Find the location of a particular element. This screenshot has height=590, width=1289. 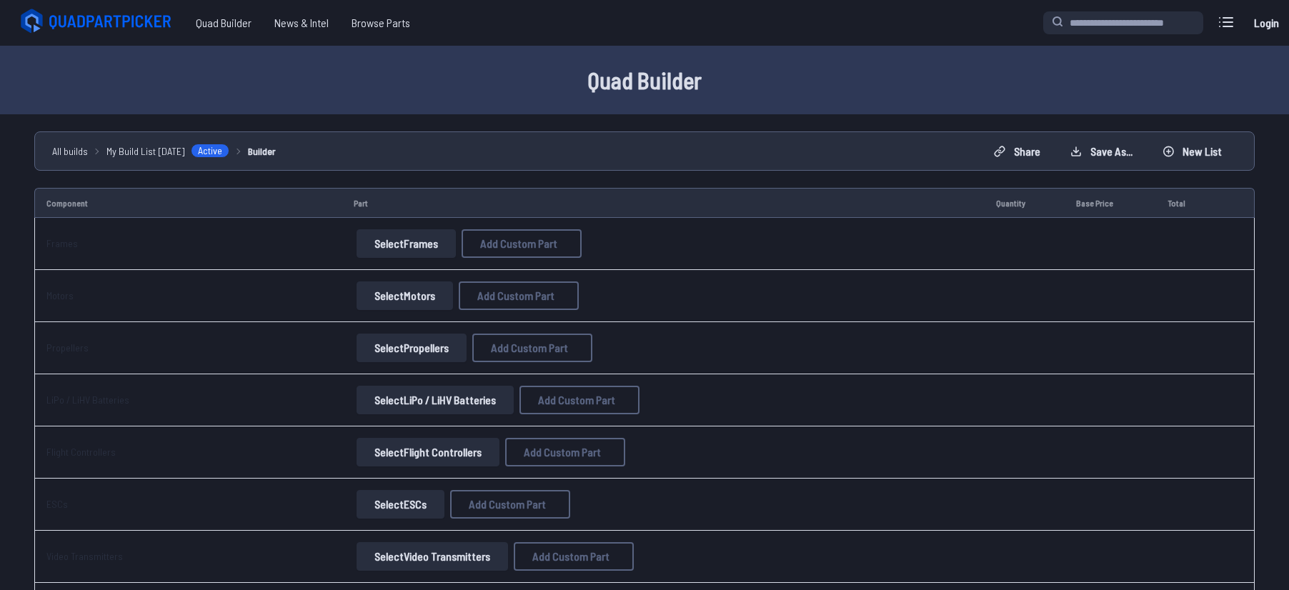

a: ESCs is located at coordinates (57, 504).